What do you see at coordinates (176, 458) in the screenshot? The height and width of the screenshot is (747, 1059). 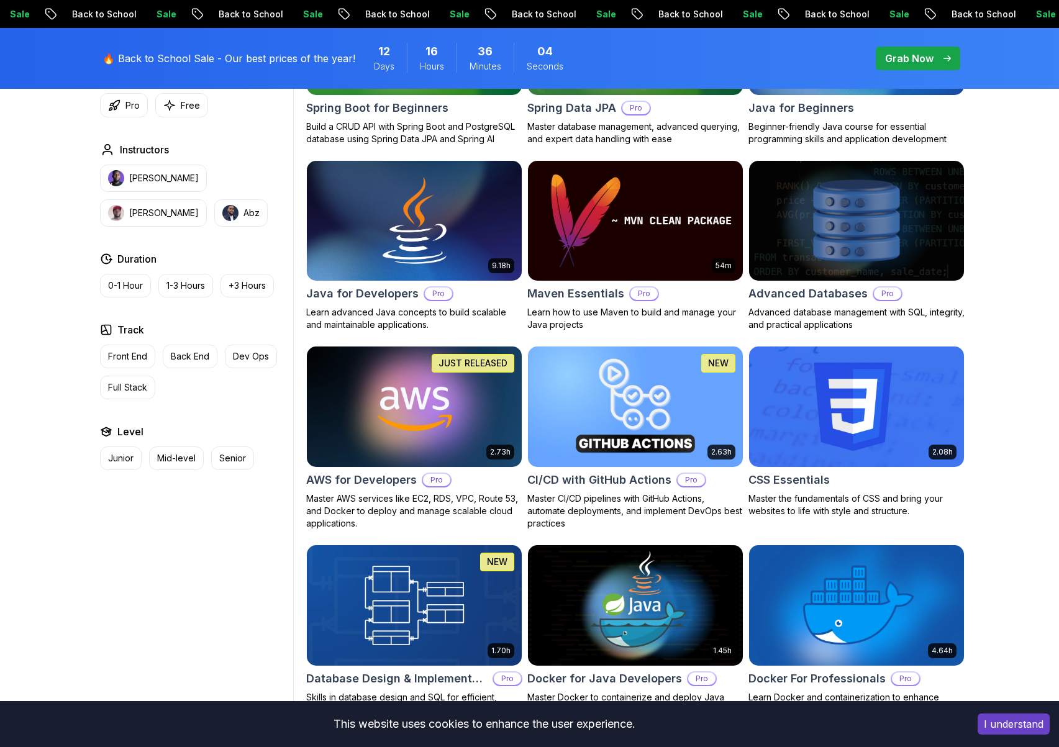 I see `p: Mid-level` at bounding box center [176, 458].